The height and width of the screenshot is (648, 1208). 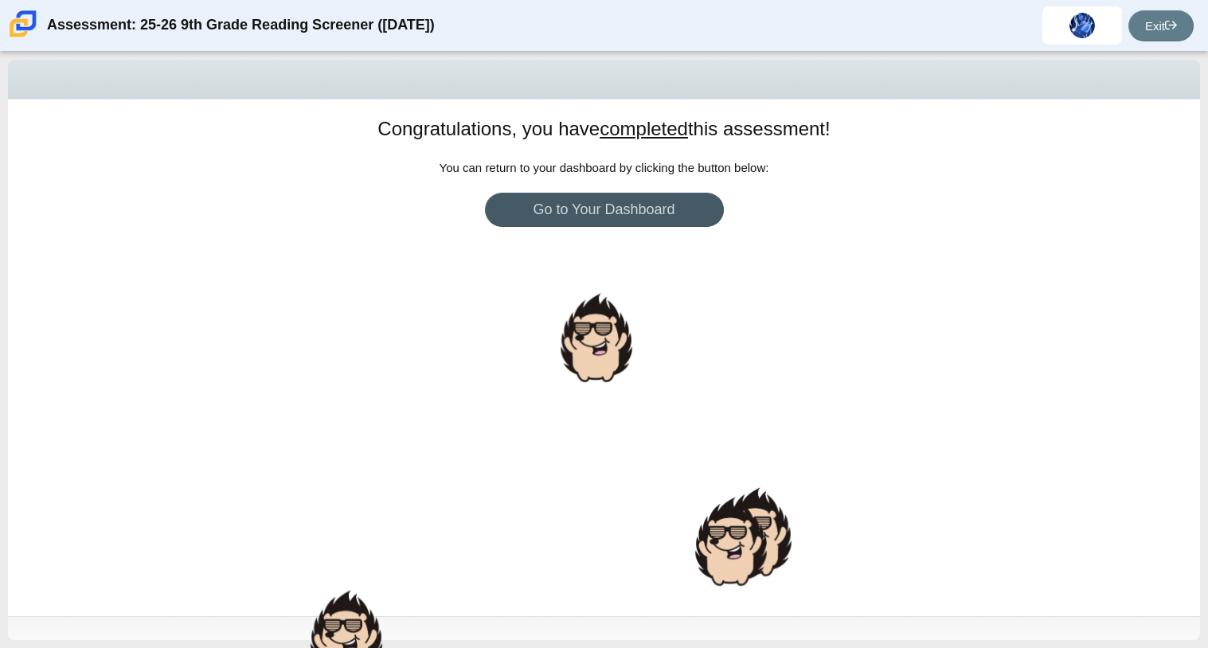 What do you see at coordinates (1161, 25) in the screenshot?
I see `a: Exit` at bounding box center [1161, 25].